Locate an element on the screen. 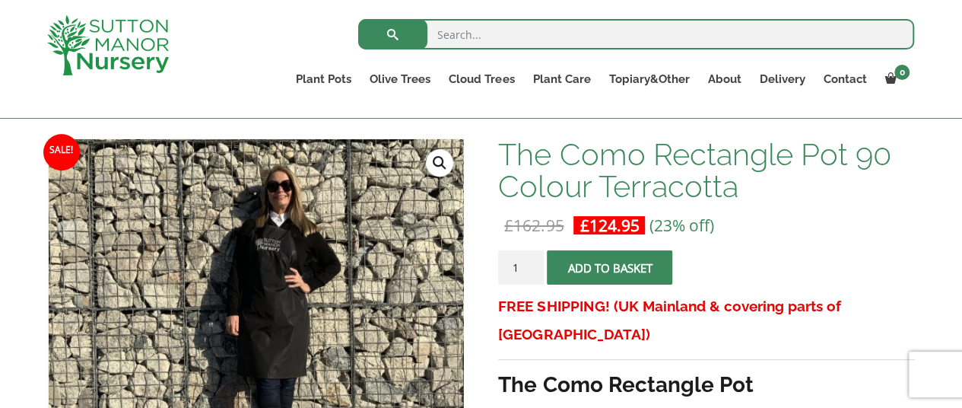 The width and height of the screenshot is (962, 408). strong: The Como Rectangle Pot is located at coordinates (625, 384).